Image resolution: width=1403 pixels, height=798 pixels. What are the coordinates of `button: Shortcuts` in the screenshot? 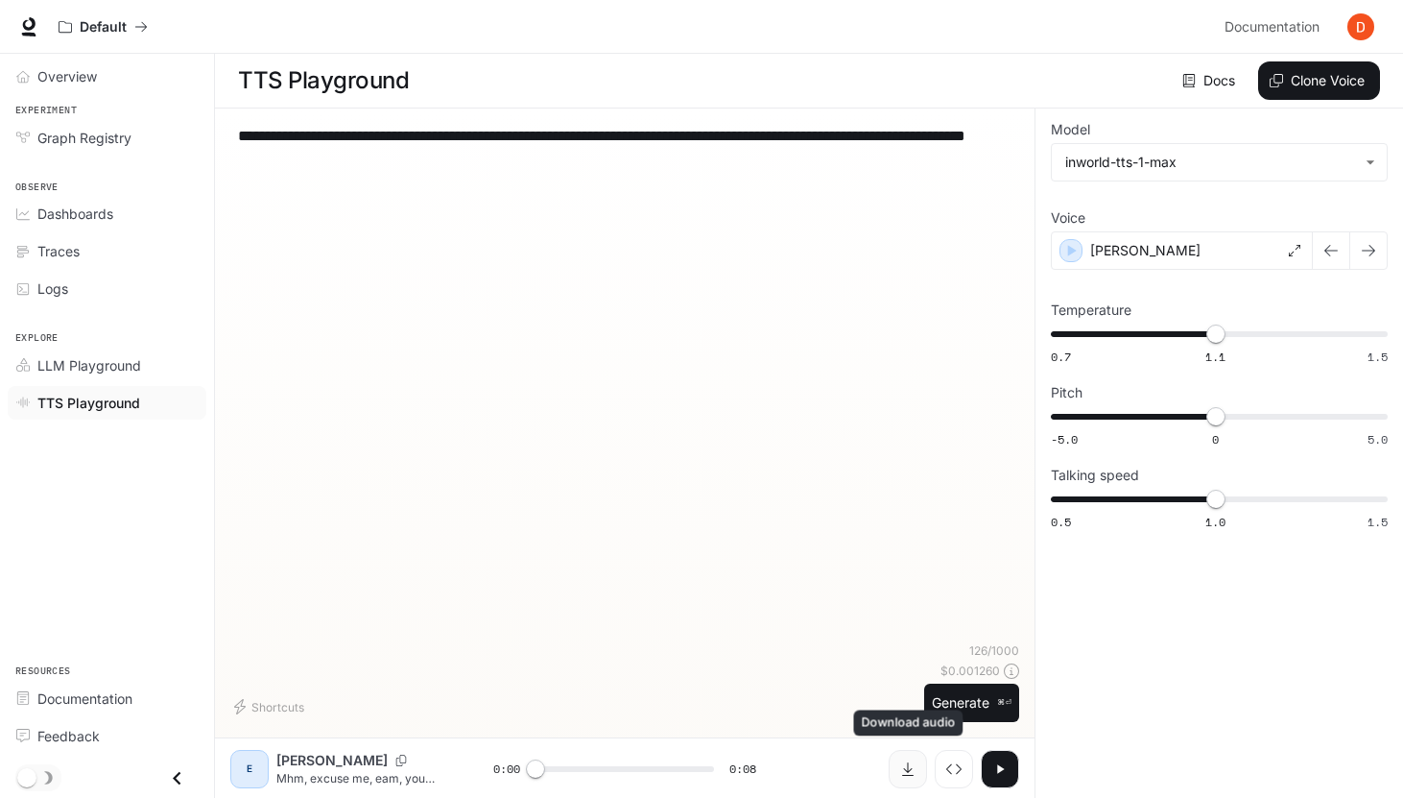 It's located at (271, 706).